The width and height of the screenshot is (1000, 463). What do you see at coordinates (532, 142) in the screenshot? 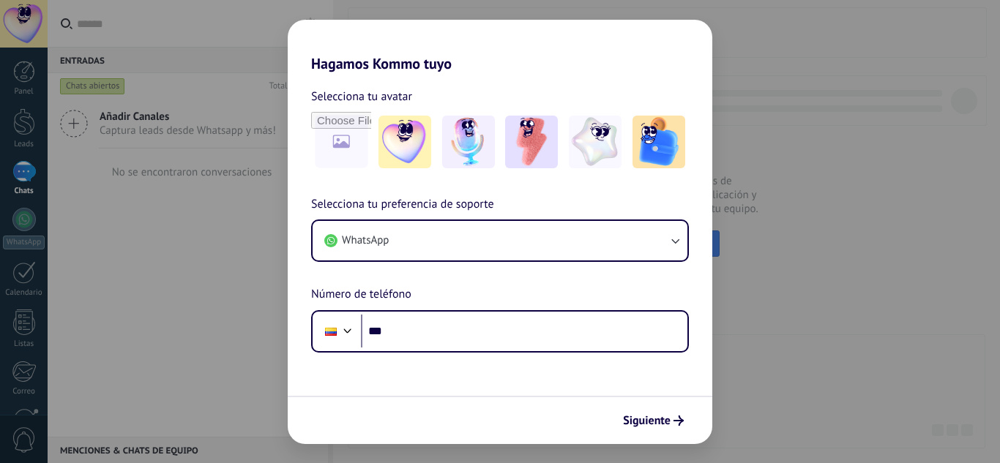
I see `img: -3.jpeg` at bounding box center [532, 142].